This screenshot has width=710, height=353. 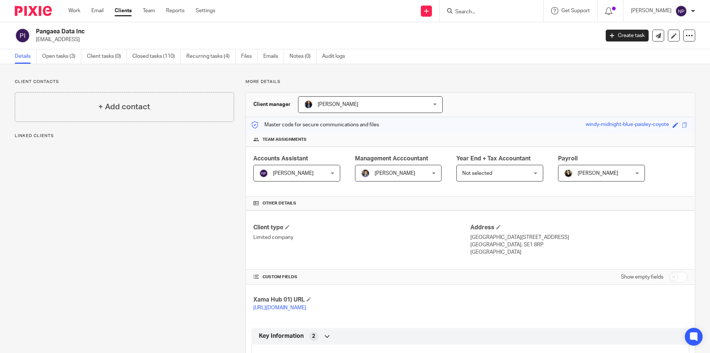 I want to click on a: Notes (0), so click(x=303, y=56).